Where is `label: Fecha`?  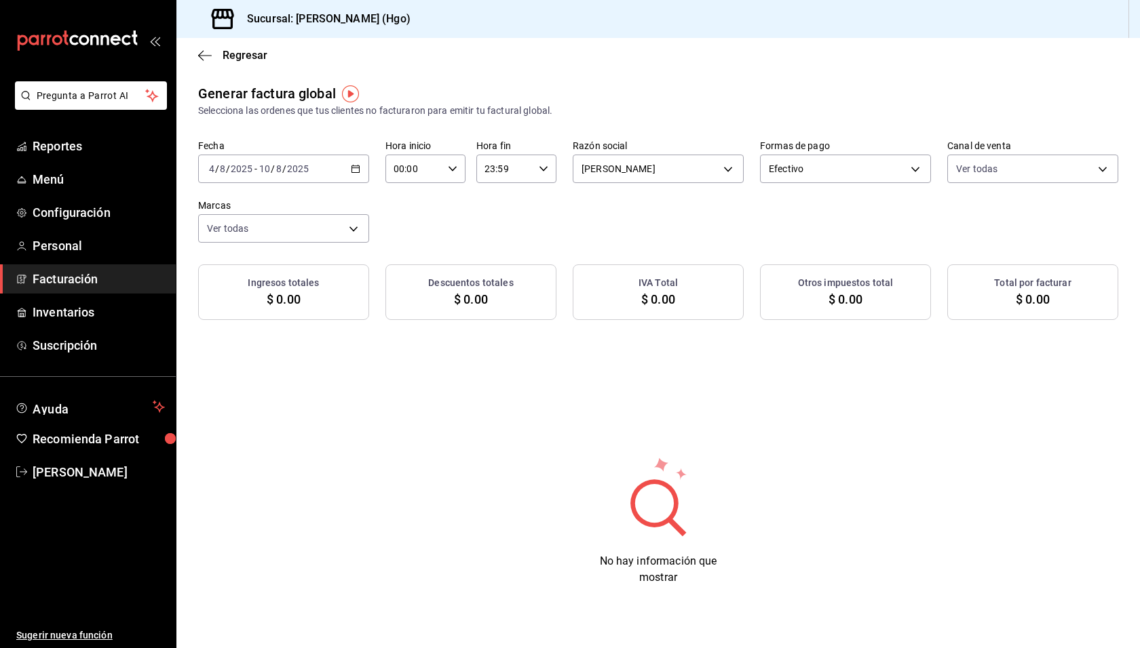
label: Fecha is located at coordinates (284, 146).